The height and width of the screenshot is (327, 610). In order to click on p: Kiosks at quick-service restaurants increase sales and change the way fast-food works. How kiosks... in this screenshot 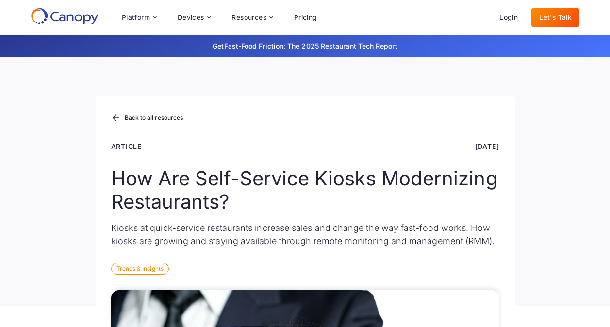, I will do `click(305, 234)`.